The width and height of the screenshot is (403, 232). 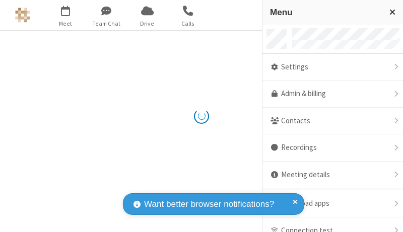 What do you see at coordinates (332, 204) in the screenshot?
I see `div: Download apps` at bounding box center [332, 204].